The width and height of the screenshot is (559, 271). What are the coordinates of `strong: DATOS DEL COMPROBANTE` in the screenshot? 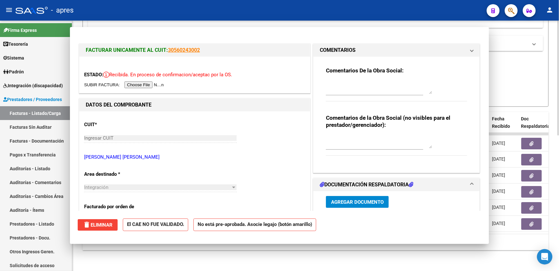 It's located at (119, 105).